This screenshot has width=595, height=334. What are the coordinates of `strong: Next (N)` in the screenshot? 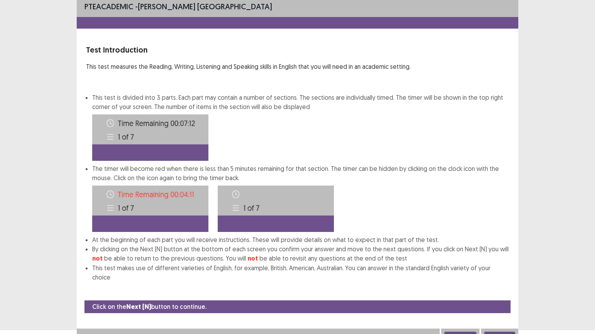 It's located at (139, 307).